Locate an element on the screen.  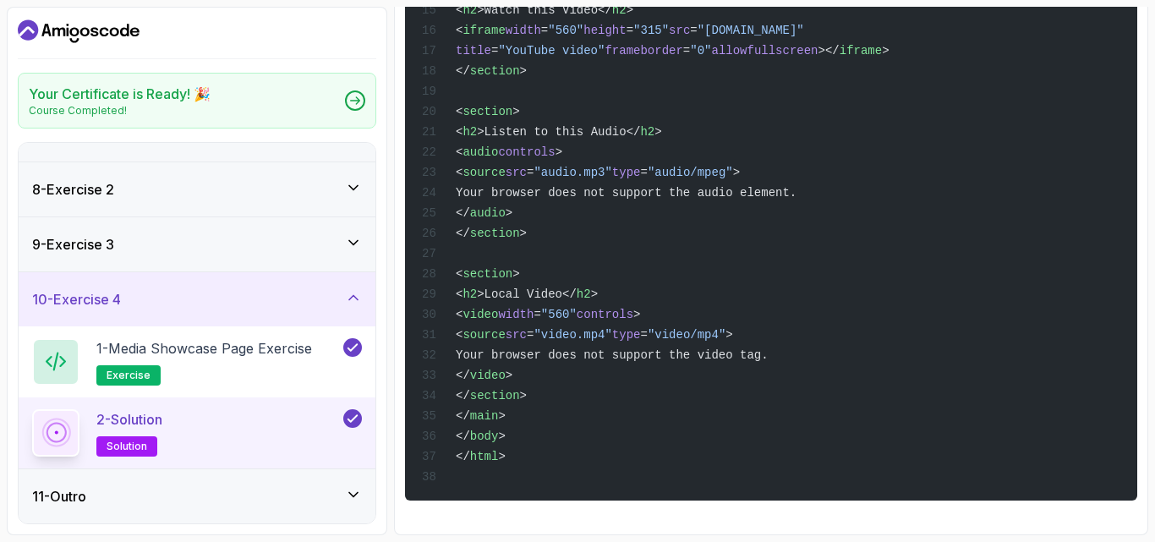
span: exercise is located at coordinates (129, 375).